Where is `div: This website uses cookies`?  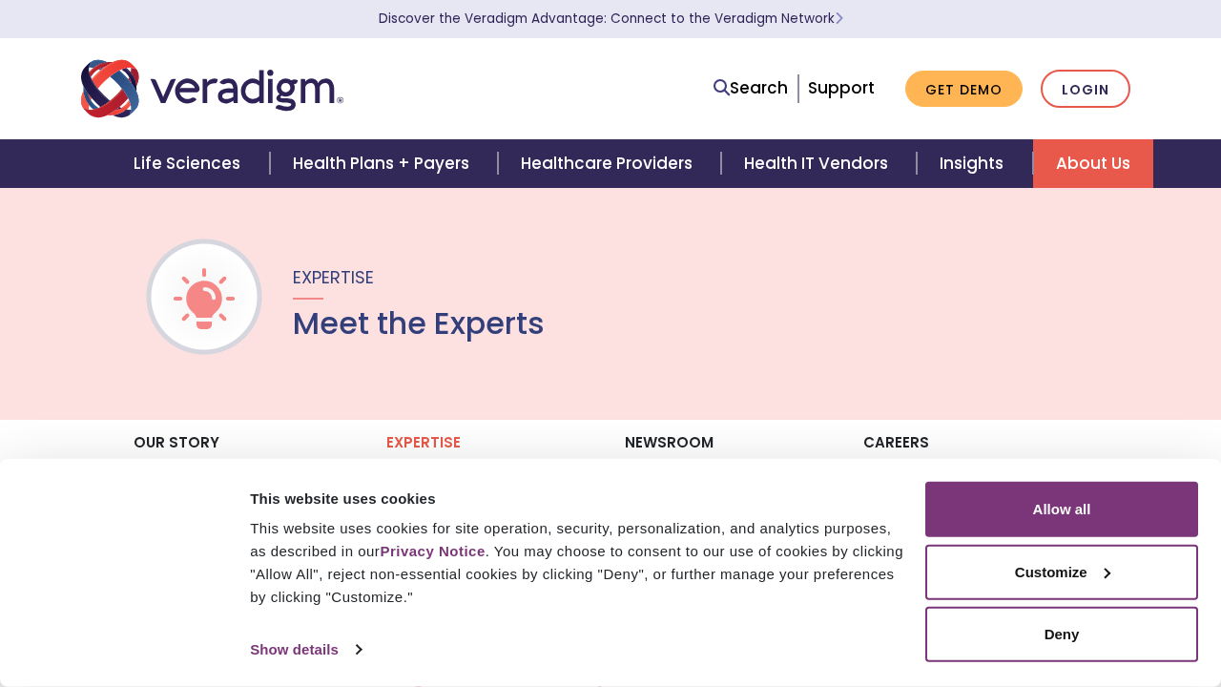 div: This website uses cookies is located at coordinates (576, 498).